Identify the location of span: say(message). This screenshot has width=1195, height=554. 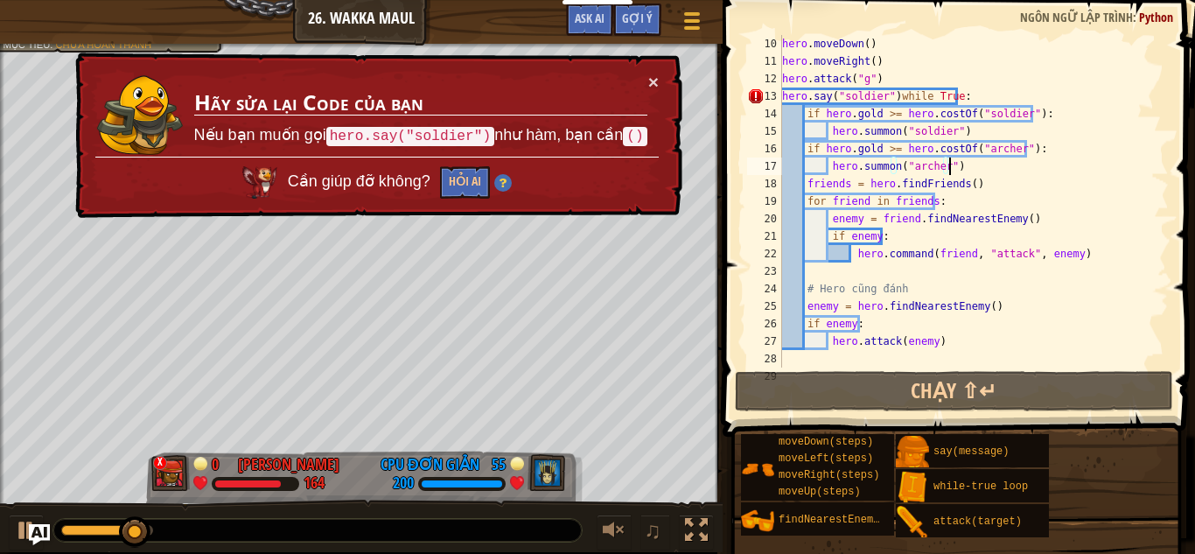
(971, 452).